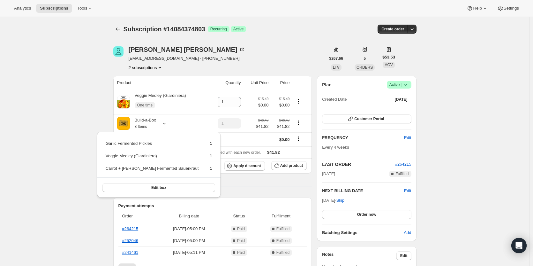  Describe the element at coordinates (247, 166) in the screenshot. I see `span: Apply discount` at that location.